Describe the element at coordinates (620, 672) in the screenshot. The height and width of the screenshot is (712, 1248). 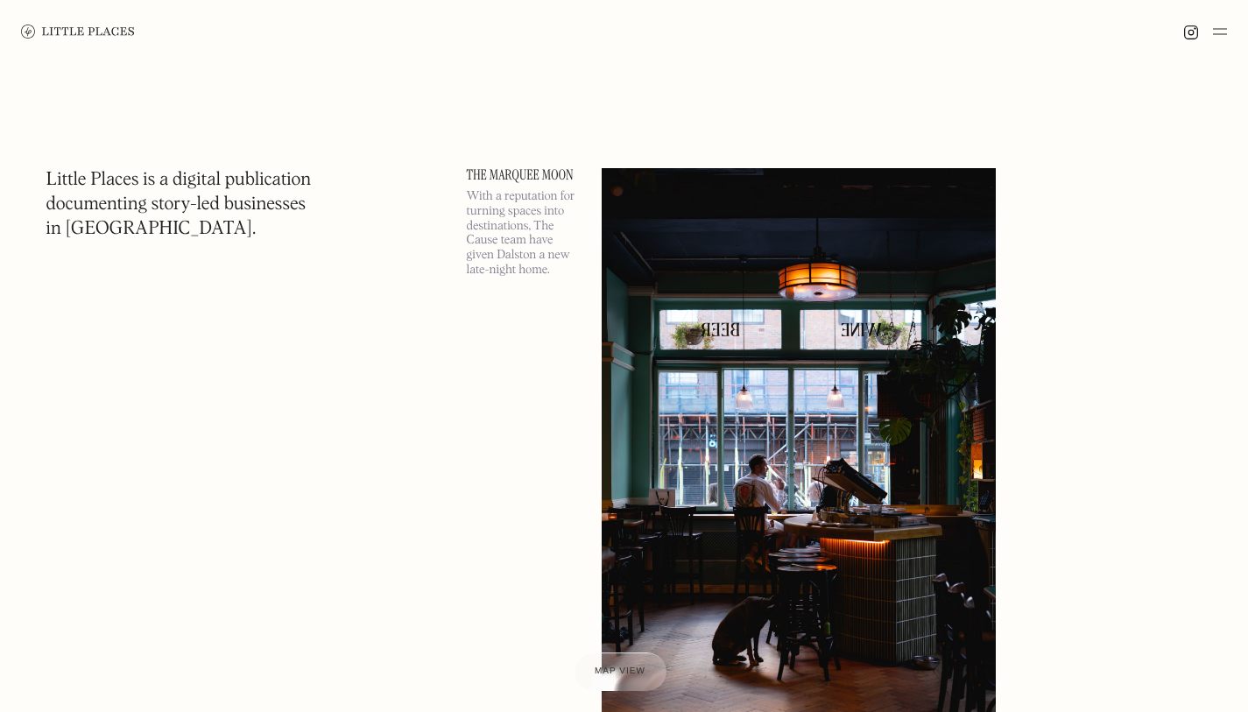
I see `a: Map view` at that location.